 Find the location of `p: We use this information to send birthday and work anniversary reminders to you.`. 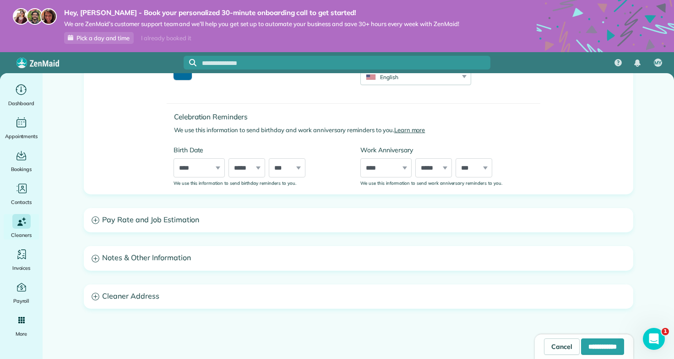

p: We use this information to send birthday and work anniversary reminders to you. is located at coordinates (357, 130).